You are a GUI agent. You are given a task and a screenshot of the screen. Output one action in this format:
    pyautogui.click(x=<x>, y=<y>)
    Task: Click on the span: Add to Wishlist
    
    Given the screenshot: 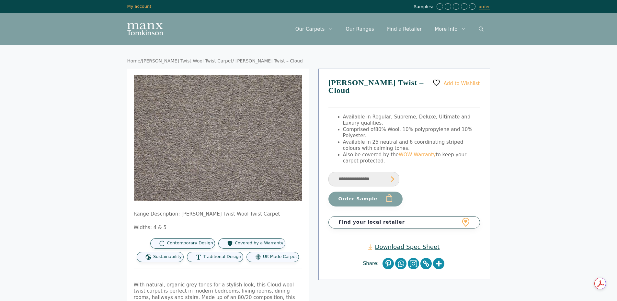 What is the action you would take?
    pyautogui.click(x=462, y=83)
    